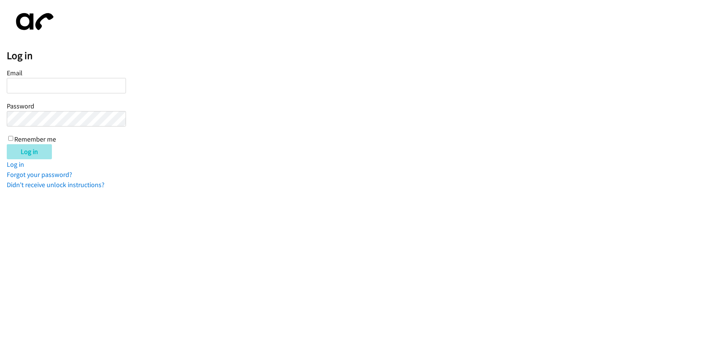  What do you see at coordinates (15, 73) in the screenshot?
I see `label: Email` at bounding box center [15, 73].